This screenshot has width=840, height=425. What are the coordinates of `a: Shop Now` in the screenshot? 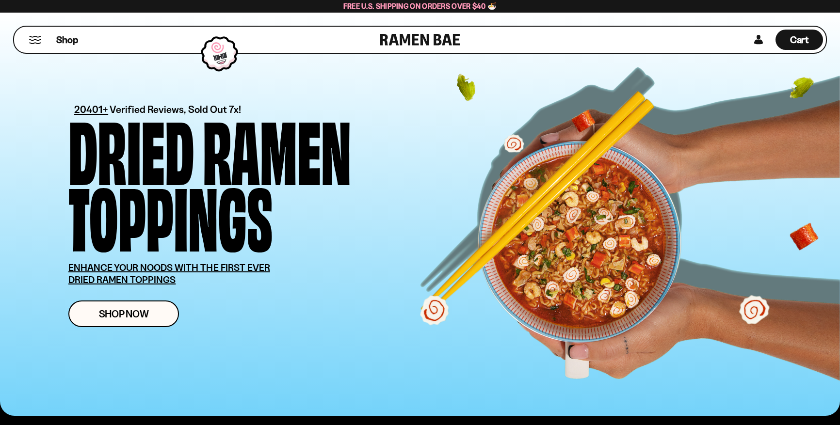 It's located at (124, 314).